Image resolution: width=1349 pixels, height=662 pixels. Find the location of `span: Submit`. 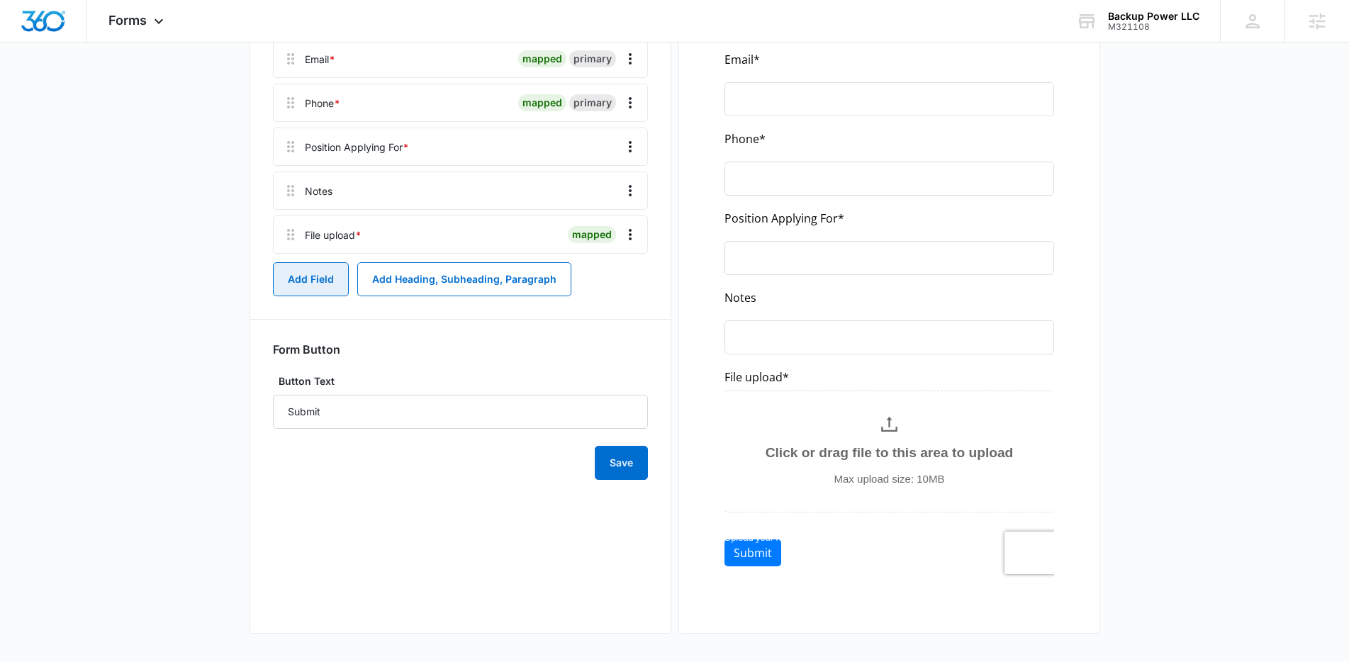

span: Submit is located at coordinates (28, 633).